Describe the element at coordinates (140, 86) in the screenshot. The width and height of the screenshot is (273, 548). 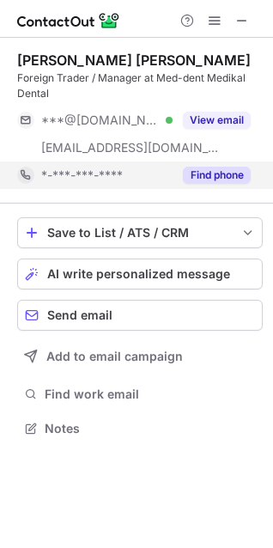
I see `div: Foreign Trader / Manager at Med-dent Medikal Dental` at that location.